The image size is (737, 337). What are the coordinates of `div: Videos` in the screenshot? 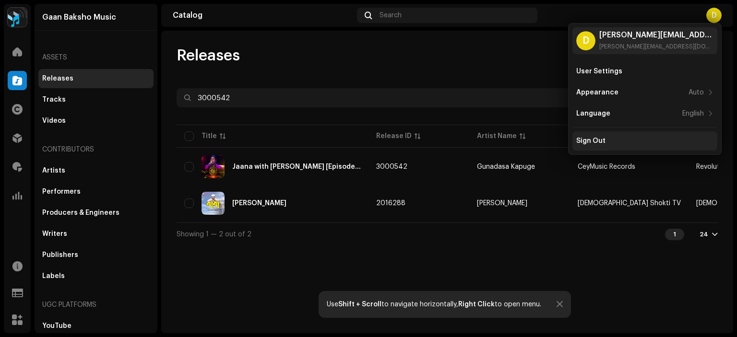 It's located at (54, 121).